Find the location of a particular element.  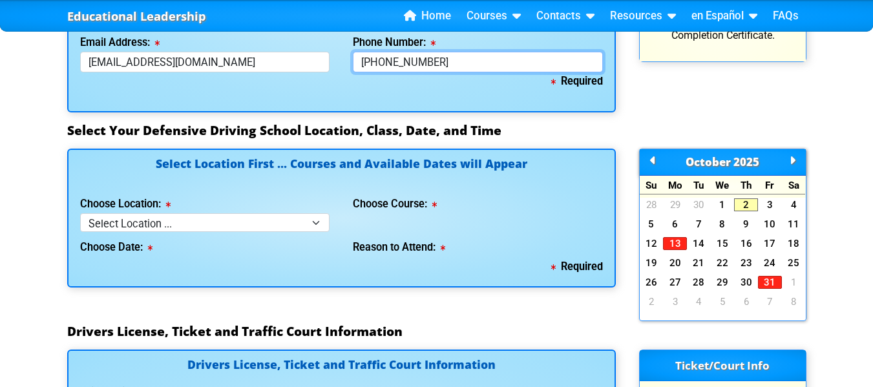

input: myname@domain.com is located at coordinates (205, 62).